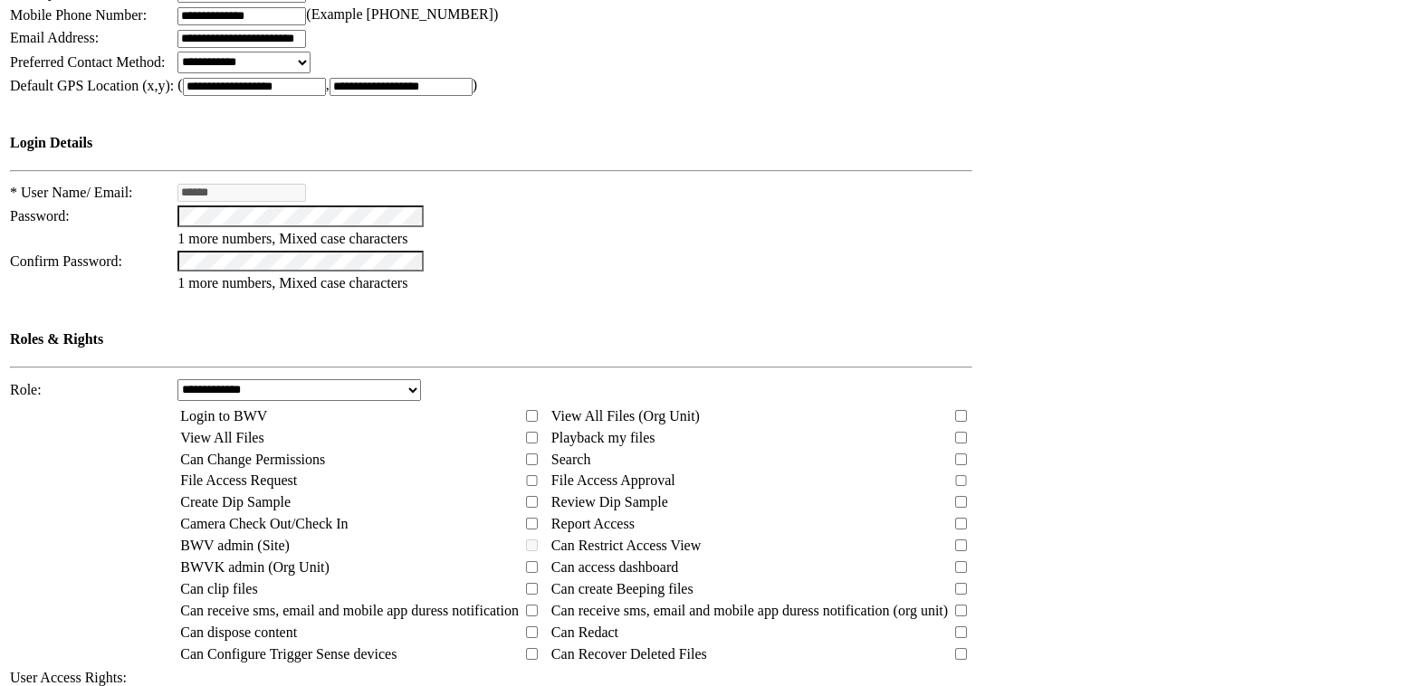 The image size is (1406, 686). What do you see at coordinates (91, 85) in the screenshot?
I see `span: Default GPS Location (x,y):` at bounding box center [91, 85].